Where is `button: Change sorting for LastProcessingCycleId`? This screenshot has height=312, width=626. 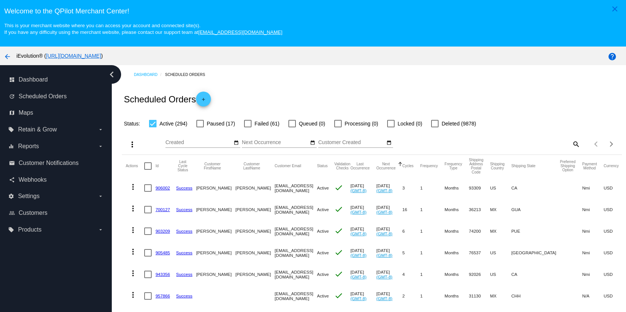
button: Change sorting for LastProcessingCycleId is located at coordinates (183, 166).